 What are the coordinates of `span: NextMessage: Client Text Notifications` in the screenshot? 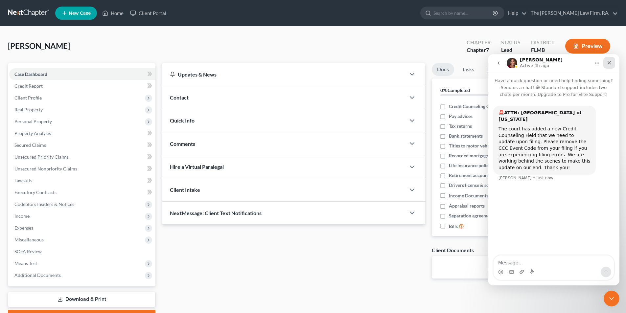 It's located at (215, 213).